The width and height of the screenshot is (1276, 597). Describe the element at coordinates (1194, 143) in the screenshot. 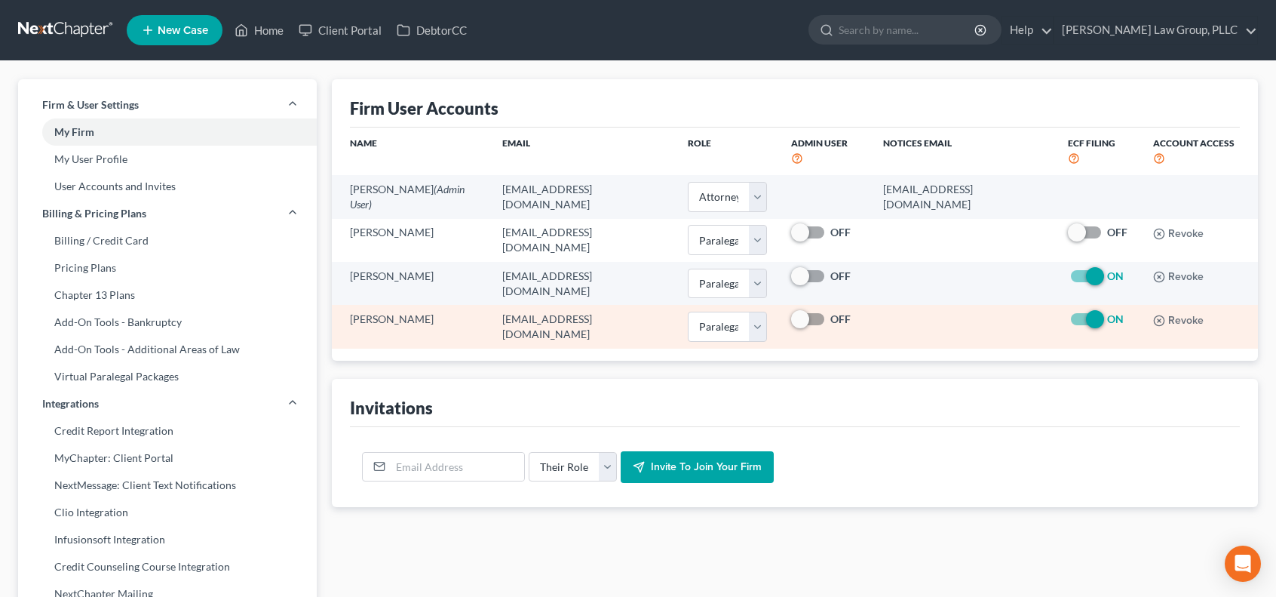

I see `span: Account Access` at that location.